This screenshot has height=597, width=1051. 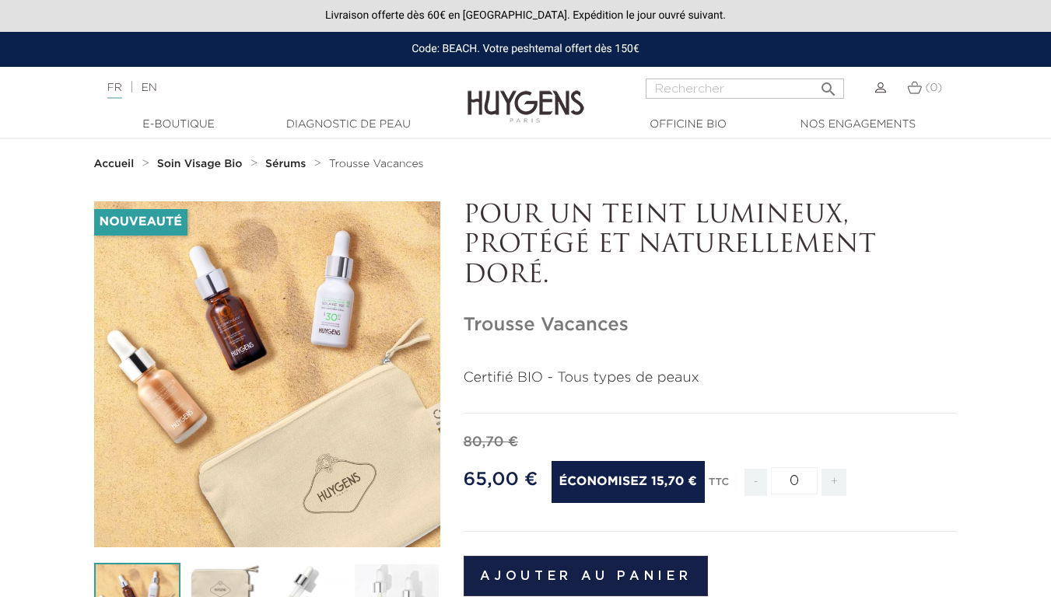 What do you see at coordinates (858, 124) in the screenshot?
I see `a: Nos engagements` at bounding box center [858, 124].